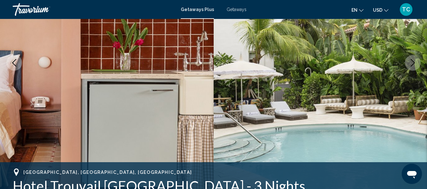 The height and width of the screenshot is (189, 427). I want to click on button: Change currency, so click(380, 10).